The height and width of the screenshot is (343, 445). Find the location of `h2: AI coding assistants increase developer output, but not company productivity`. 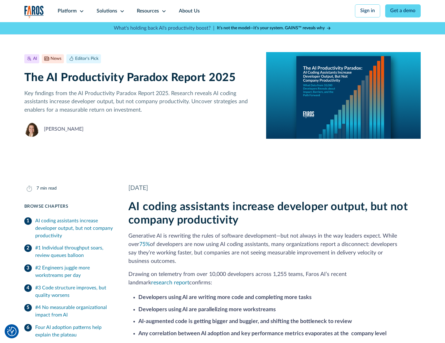

h2: AI coding assistants increase developer output, but not company productivity is located at coordinates (274, 213).